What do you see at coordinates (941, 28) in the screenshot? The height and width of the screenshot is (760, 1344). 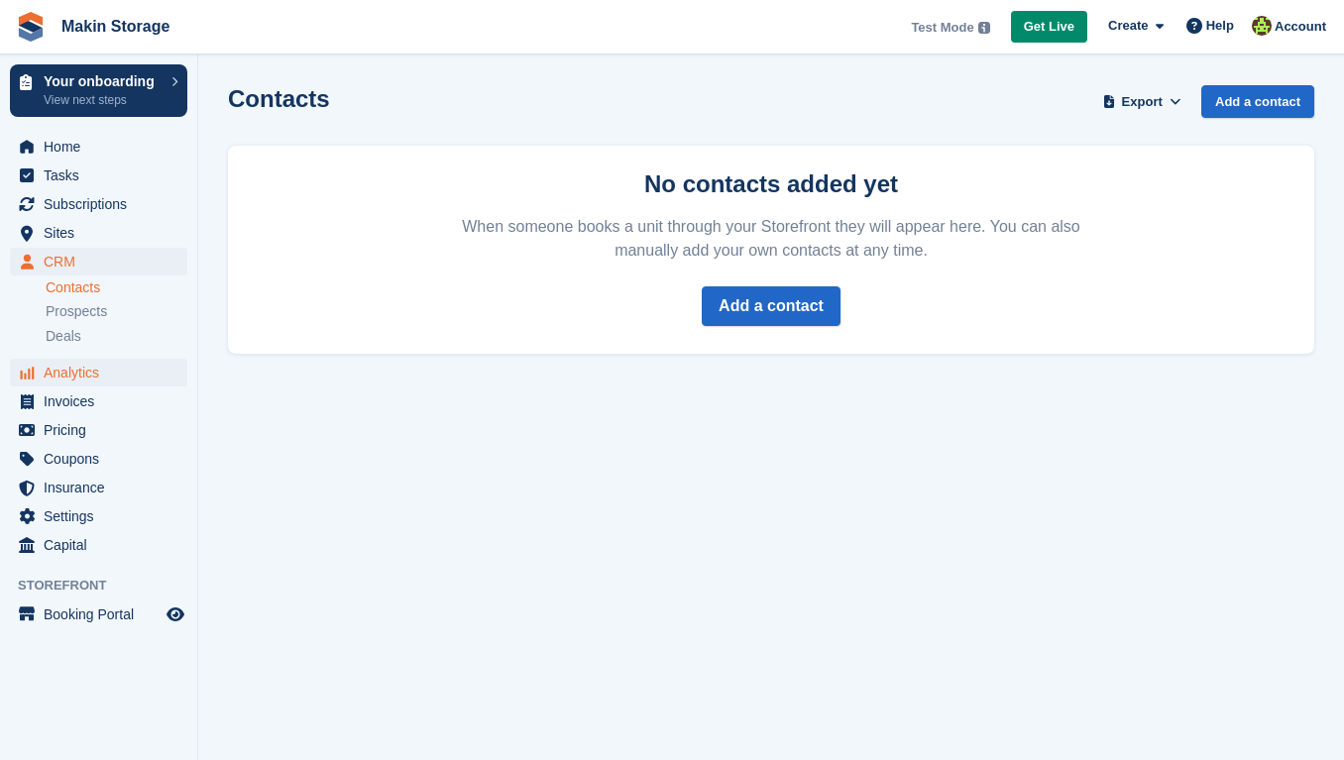 I see `span: Test Mode` at bounding box center [941, 28].